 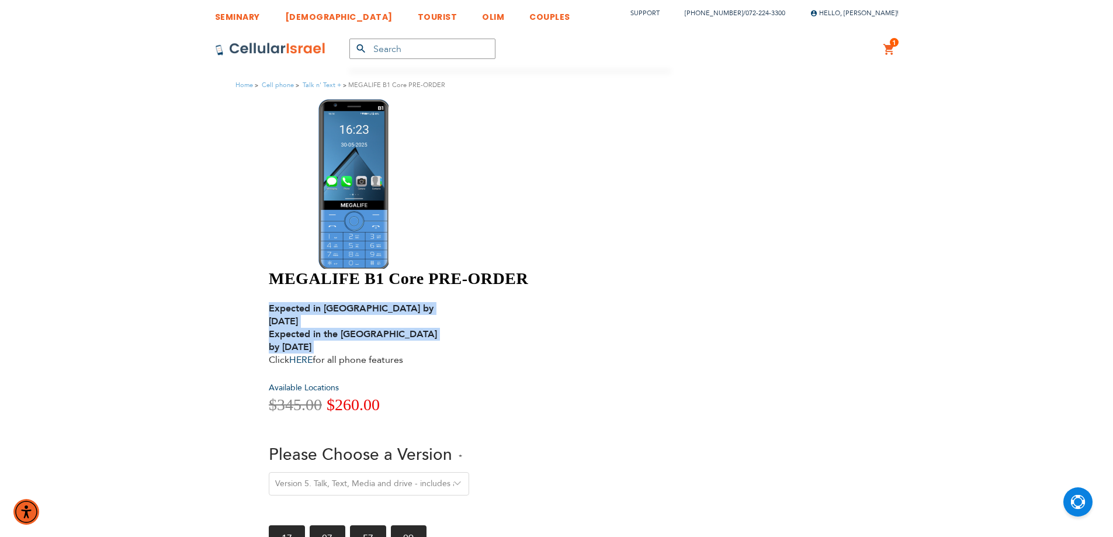 I want to click on a: COUPLES, so click(x=550, y=13).